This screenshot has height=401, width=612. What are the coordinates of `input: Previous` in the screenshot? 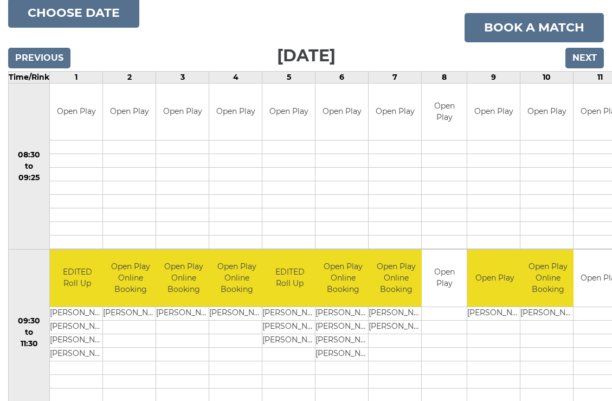 It's located at (39, 58).